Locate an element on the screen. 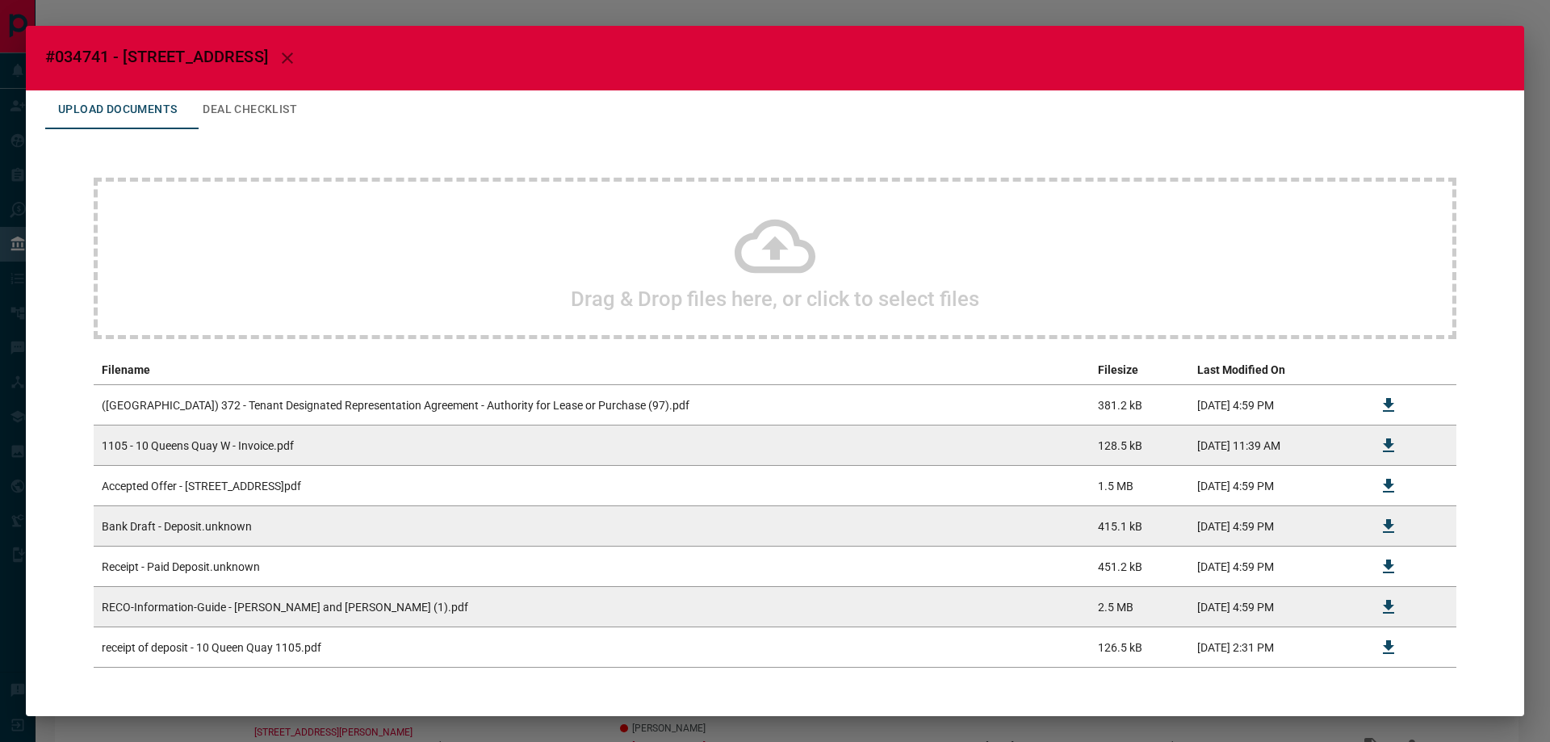 This screenshot has height=742, width=1550. td: 2.5 MB is located at coordinates (1140, 607).